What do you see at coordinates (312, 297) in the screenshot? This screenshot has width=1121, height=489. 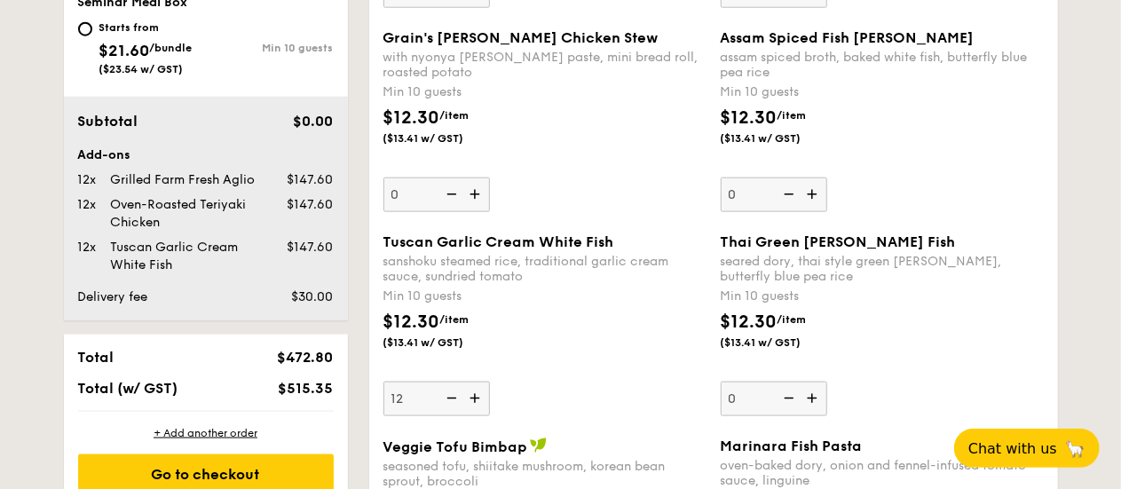 I see `span: $30.00` at bounding box center [312, 297].